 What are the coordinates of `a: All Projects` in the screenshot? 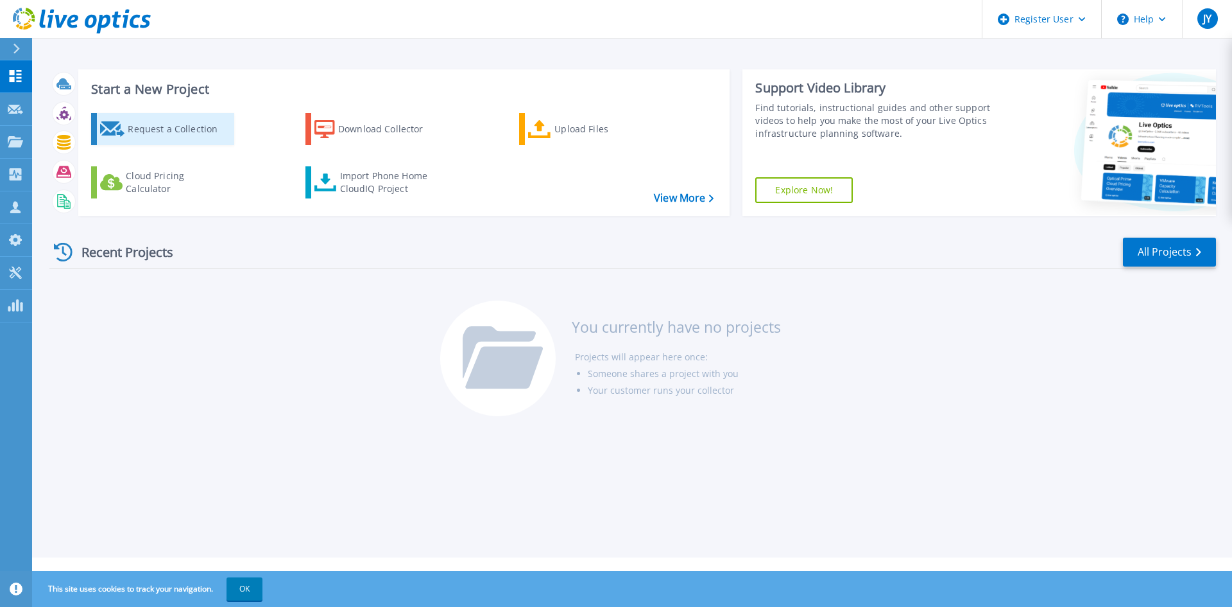 It's located at (1170, 252).